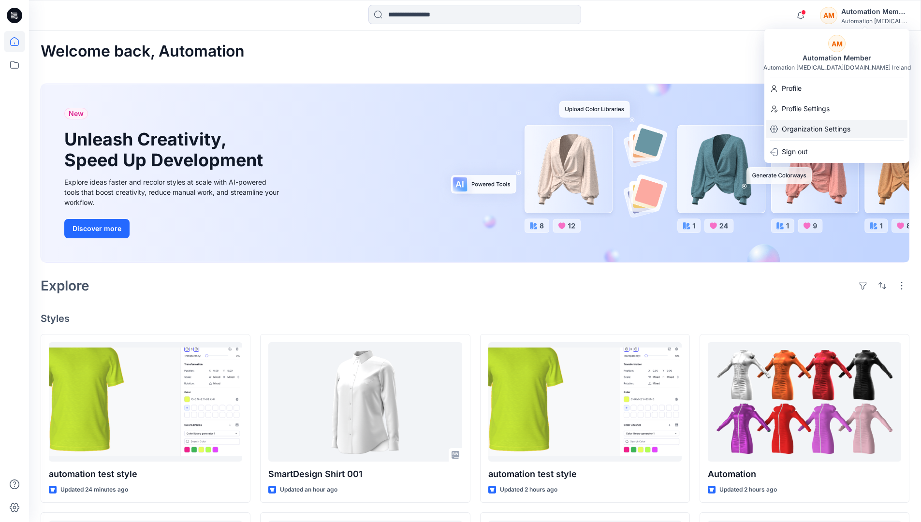 The height and width of the screenshot is (522, 921). Describe the element at coordinates (837, 88) in the screenshot. I see `a: Profile` at that location.